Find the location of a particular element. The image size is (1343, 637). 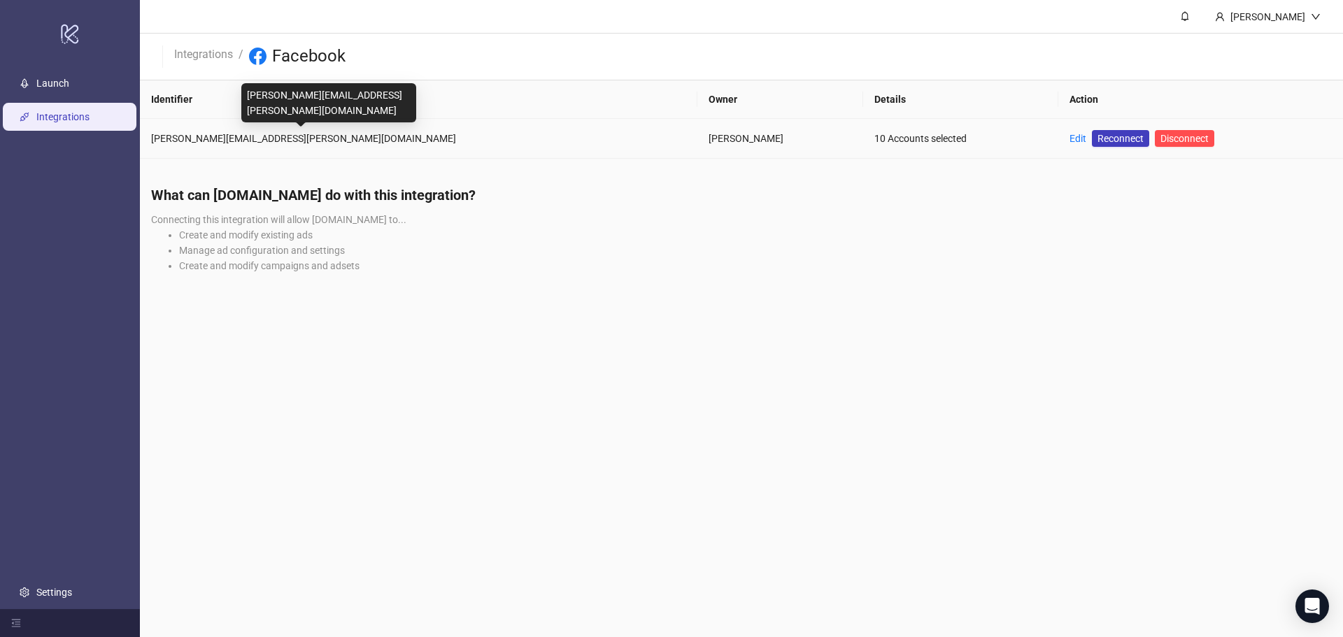

h3: Facebook is located at coordinates (308, 57).